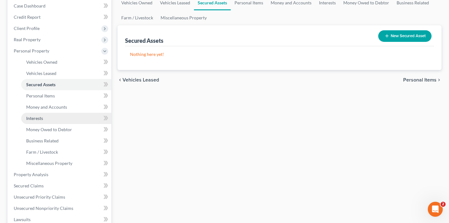  I want to click on a: Interests, so click(66, 118).